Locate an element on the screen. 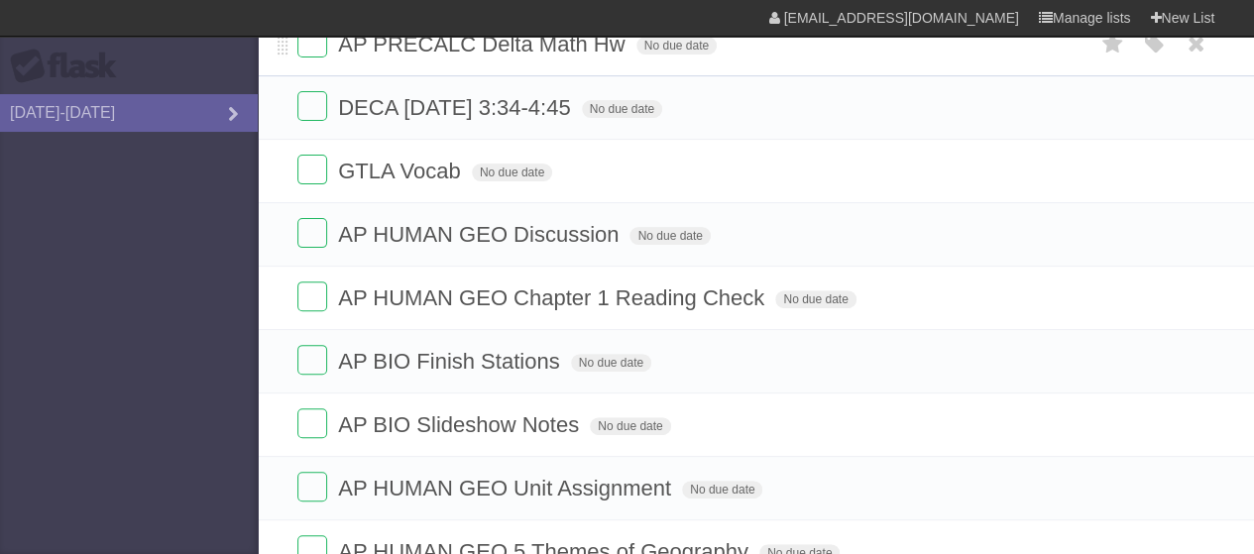  span: AP BIO Finish Stations is located at coordinates (451, 361).